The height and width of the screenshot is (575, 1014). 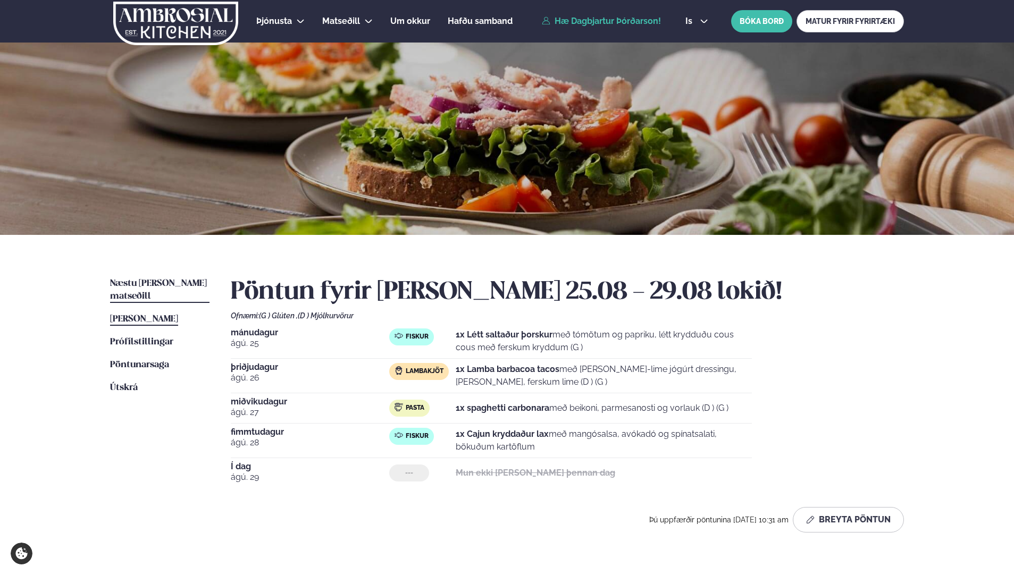 What do you see at coordinates (592, 408) in the screenshot?
I see `p: með beikoni, parmesanosti og vorlauk (D ) (G )` at bounding box center [592, 408].